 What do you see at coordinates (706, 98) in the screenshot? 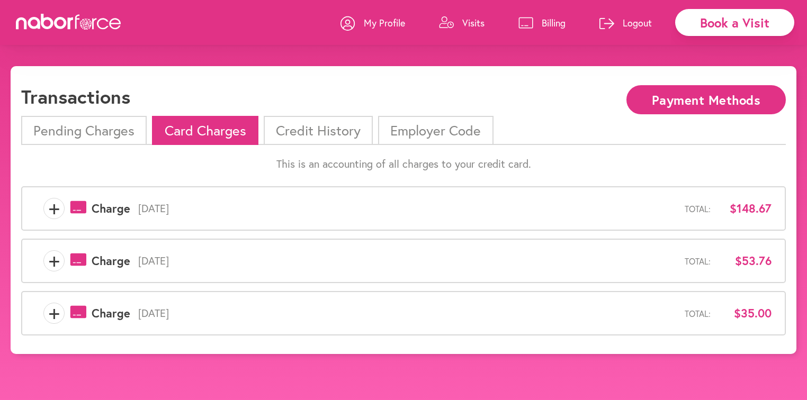
I see `a: Payment Methods` at bounding box center [706, 98].